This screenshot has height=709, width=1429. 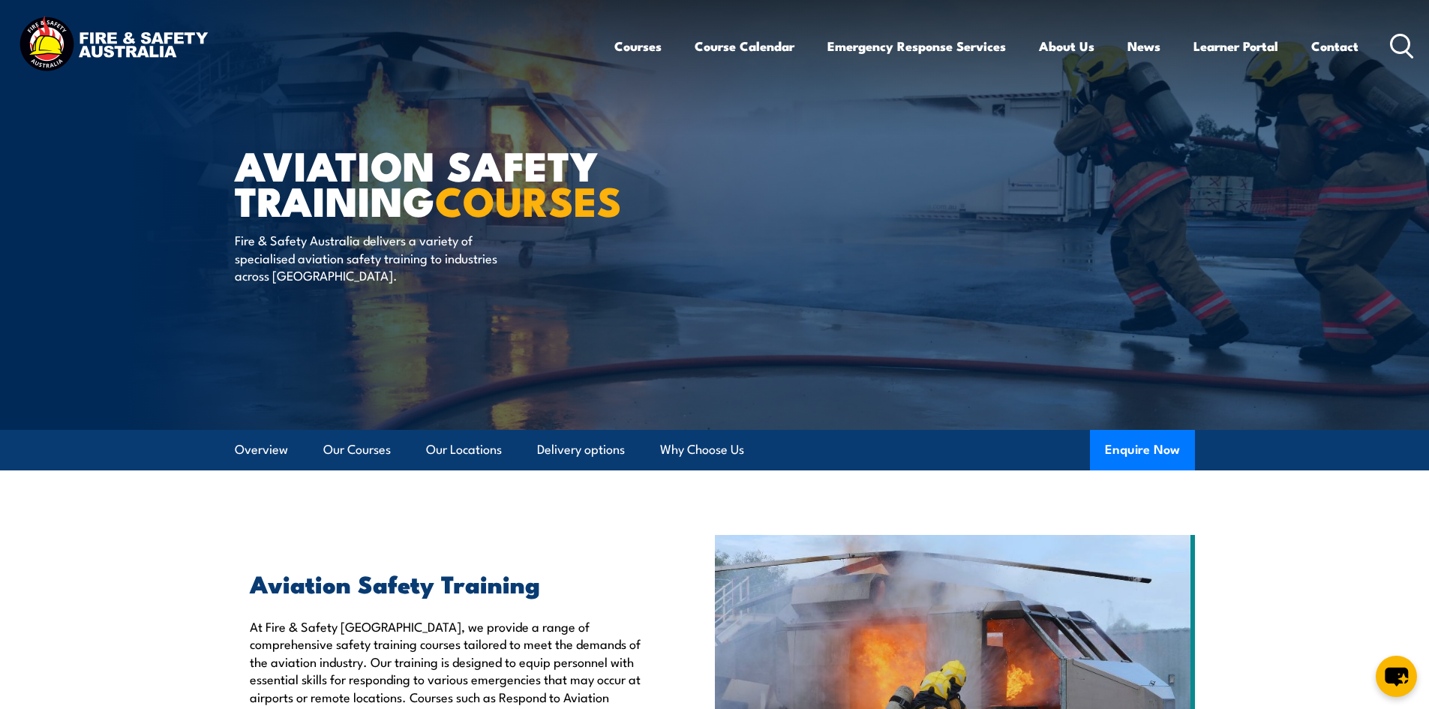 What do you see at coordinates (1236, 46) in the screenshot?
I see `a: Learner Portal` at bounding box center [1236, 46].